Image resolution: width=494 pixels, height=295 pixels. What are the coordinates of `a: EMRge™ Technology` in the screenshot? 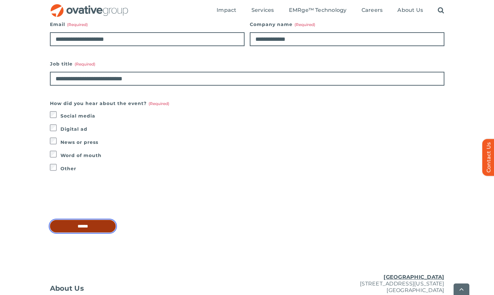 It's located at (318, 11).